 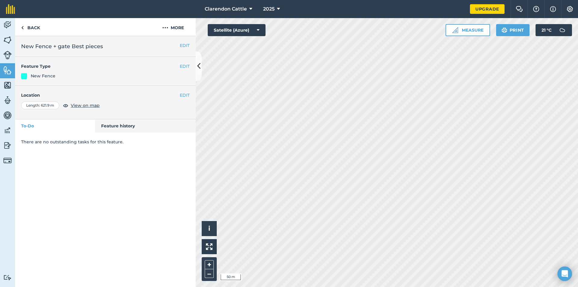 What do you see at coordinates (504, 30) in the screenshot?
I see `img: svg+xml;base64,PHN2ZyB4bWxucz0iaHR0cDovL3d3dy53My5vcmcvMjAwMC9zdmciIHdpZHRoPSIxOSIgaGVpZ2h0PSIyNC...` at bounding box center [504, 30].